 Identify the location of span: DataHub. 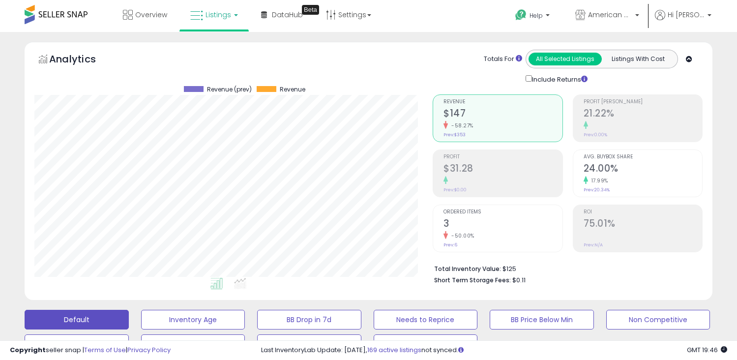
(287, 15).